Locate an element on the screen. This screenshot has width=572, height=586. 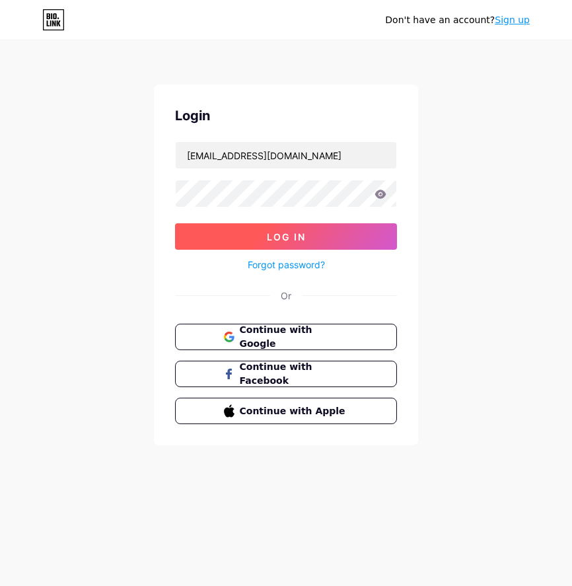
a: Continue with Facebook is located at coordinates (286, 374).